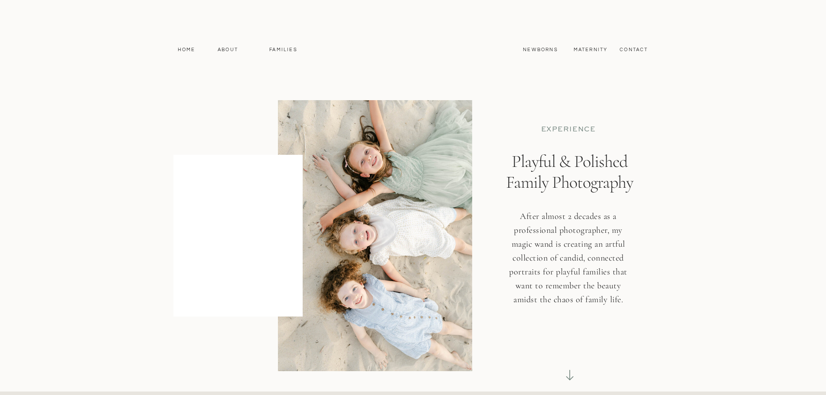 This screenshot has height=395, width=826. Describe the element at coordinates (570, 190) in the screenshot. I see `h1: Playful & Polished Family Photography` at that location.